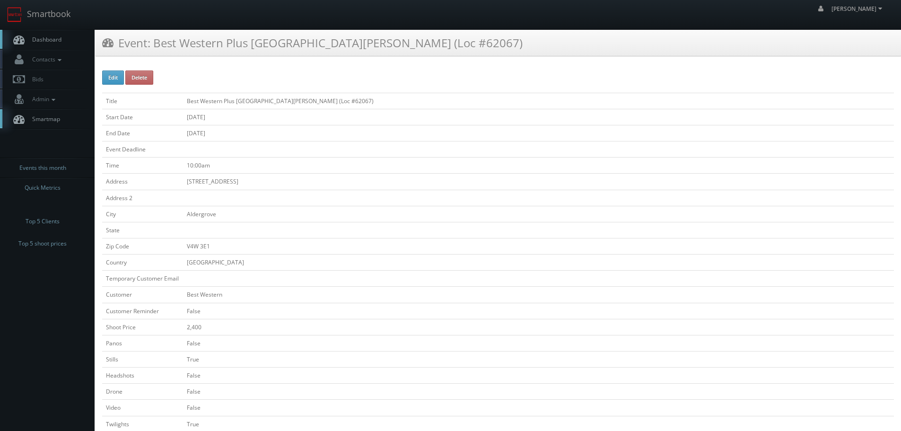 Image resolution: width=901 pixels, height=431 pixels. I want to click on td: Country, so click(142, 262).